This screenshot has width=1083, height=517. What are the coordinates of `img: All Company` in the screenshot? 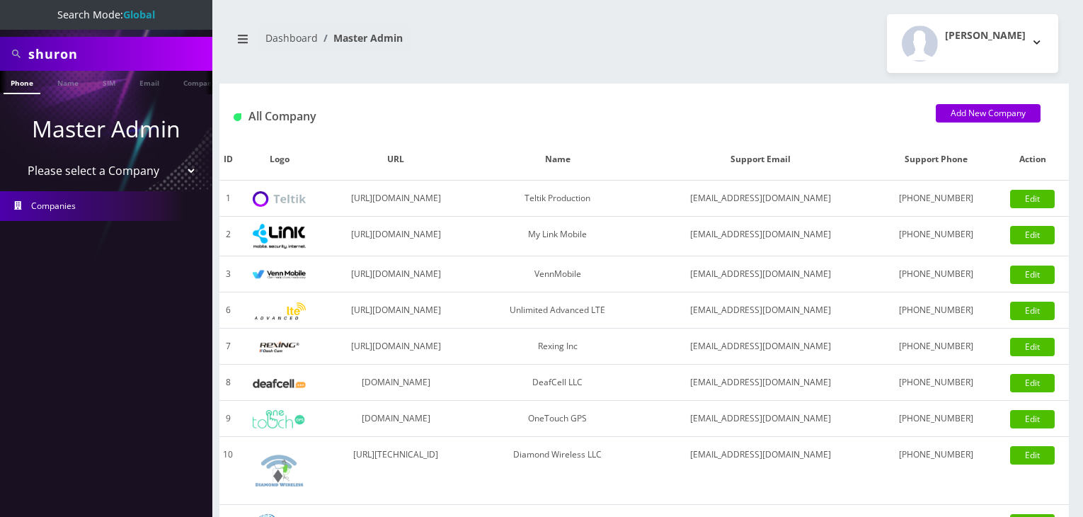 It's located at (237, 117).